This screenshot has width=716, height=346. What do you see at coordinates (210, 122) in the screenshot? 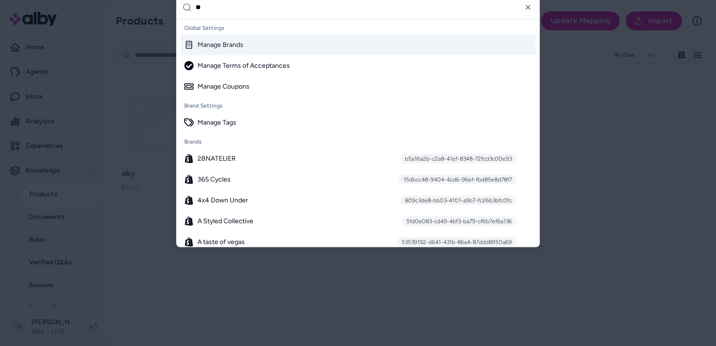
I see `div: Manage Tags` at bounding box center [210, 122].